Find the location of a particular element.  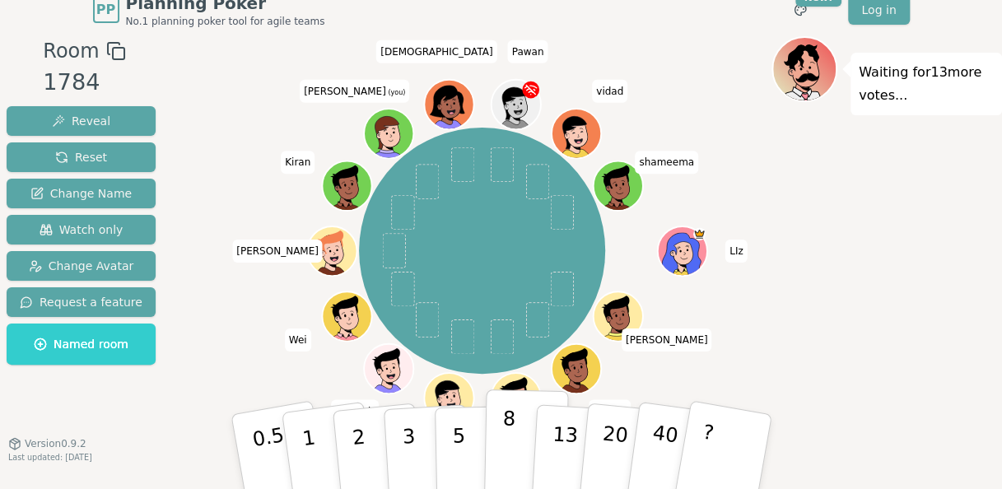

button: Version0.9.2 is located at coordinates (47, 444).